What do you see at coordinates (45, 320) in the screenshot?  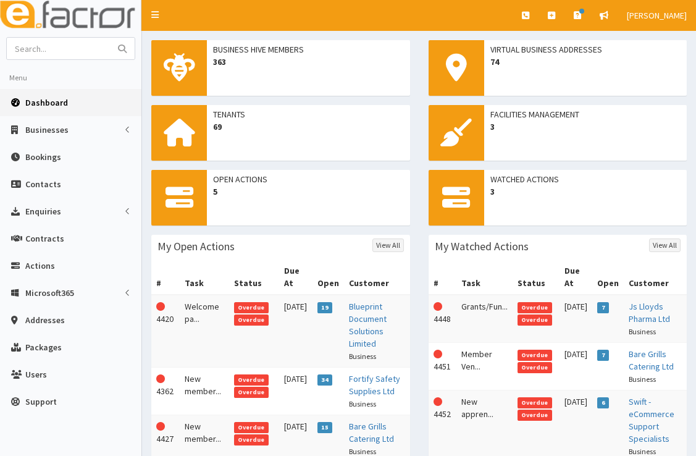 I see `span: Addresses` at bounding box center [45, 320].